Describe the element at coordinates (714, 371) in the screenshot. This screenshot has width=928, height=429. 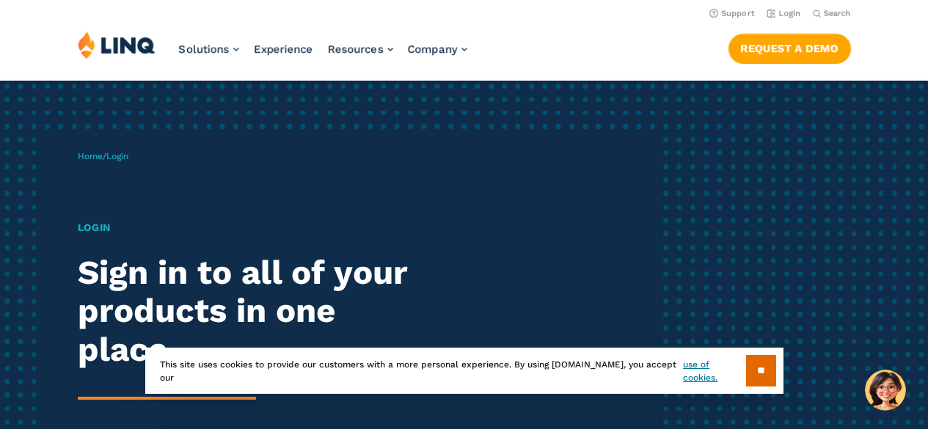
I see `a: use of cookies.` at that location.